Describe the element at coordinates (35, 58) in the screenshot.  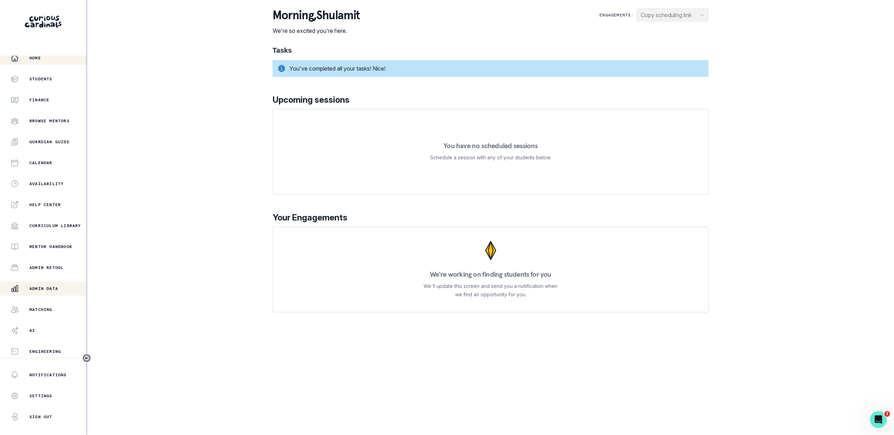
I see `p: Home` at that location.